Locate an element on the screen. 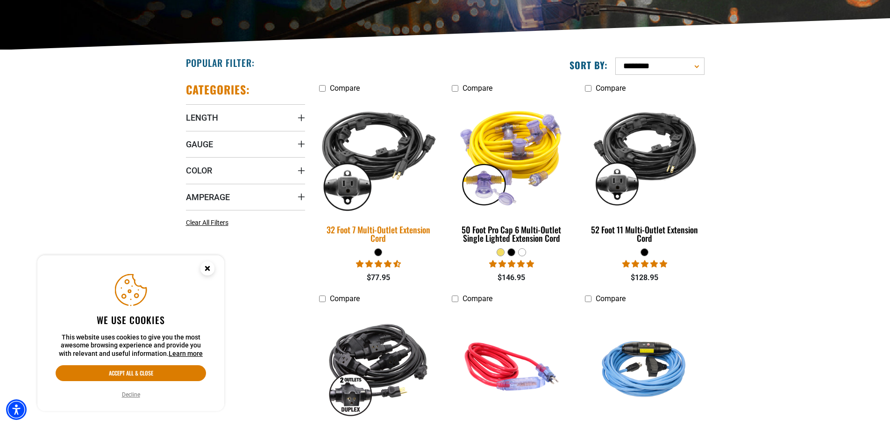  div: $128.95 is located at coordinates (644, 278).